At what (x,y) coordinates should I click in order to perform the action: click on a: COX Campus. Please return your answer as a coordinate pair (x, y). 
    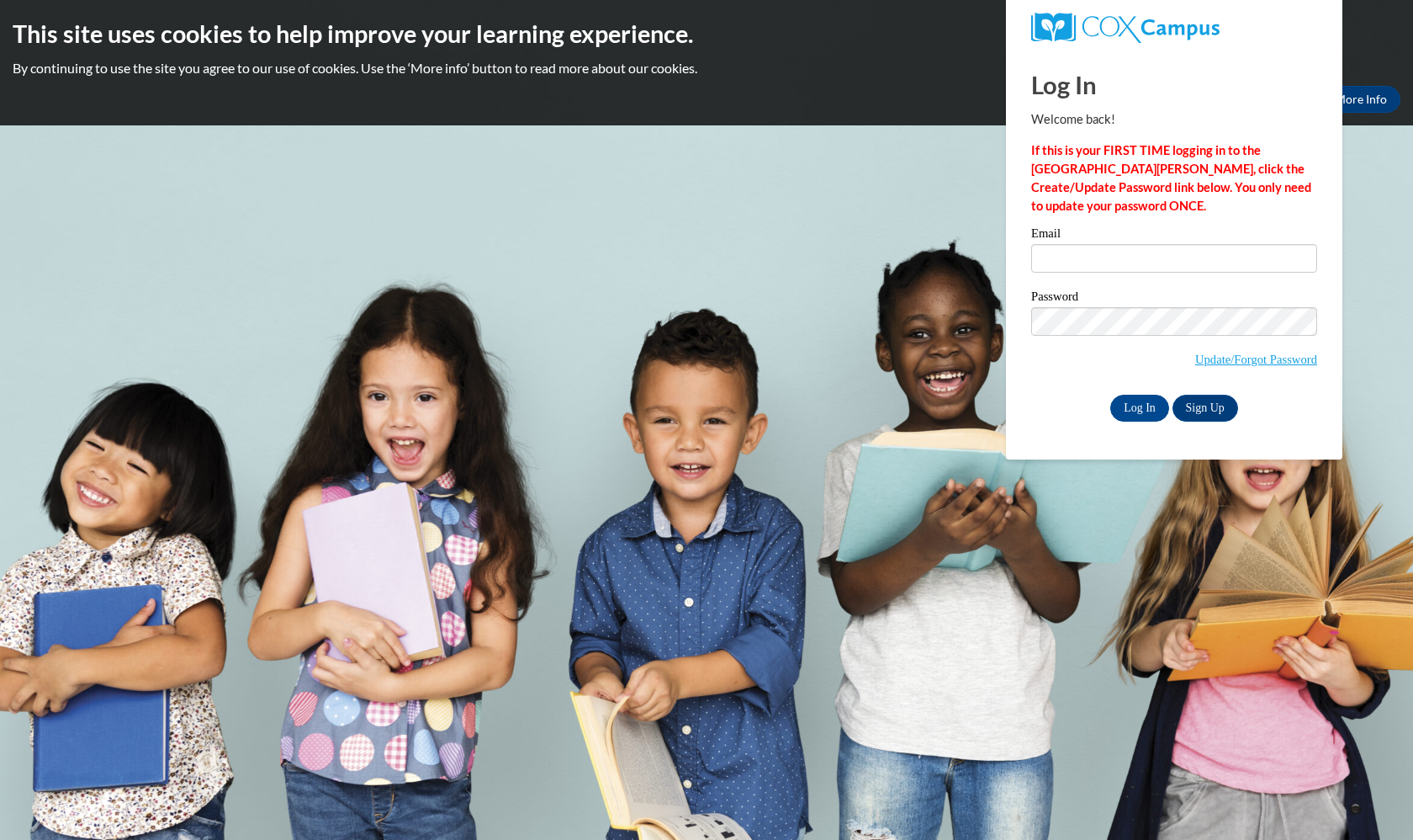
    Looking at the image, I should click on (1175, 28).